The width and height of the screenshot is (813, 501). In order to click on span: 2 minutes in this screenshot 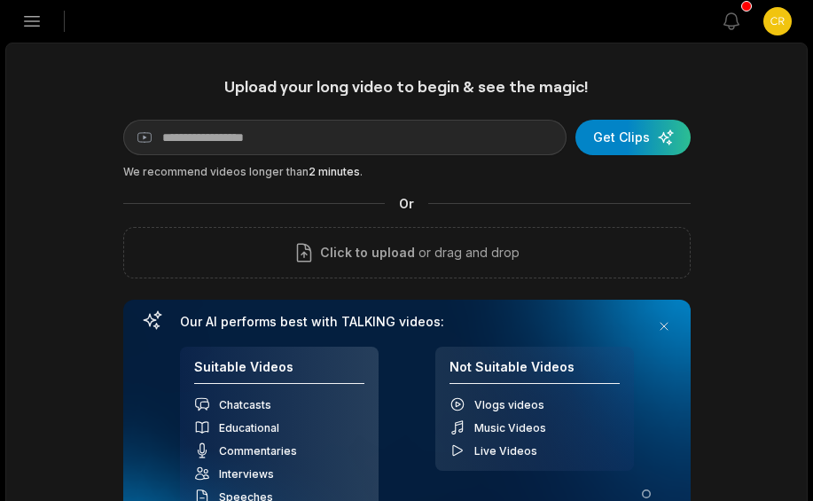, I will do `click(334, 171)`.